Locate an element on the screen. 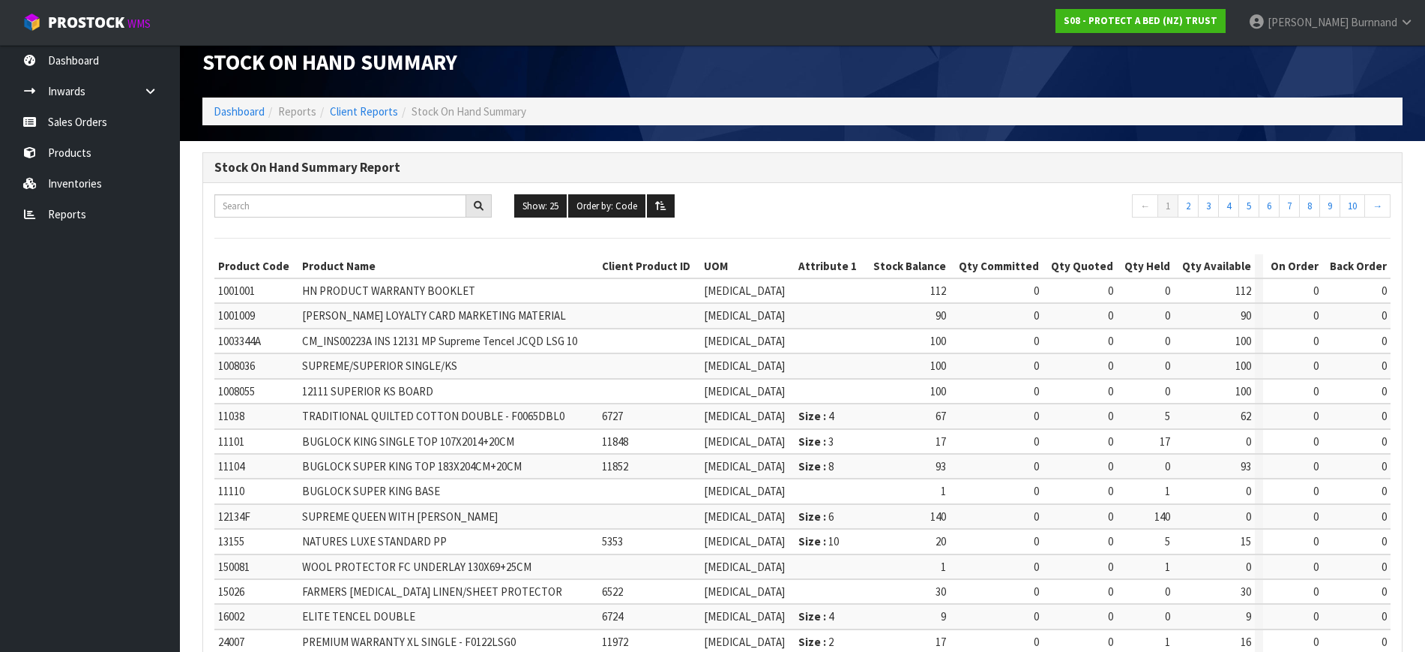  span: 1003344A is located at coordinates (239, 340).